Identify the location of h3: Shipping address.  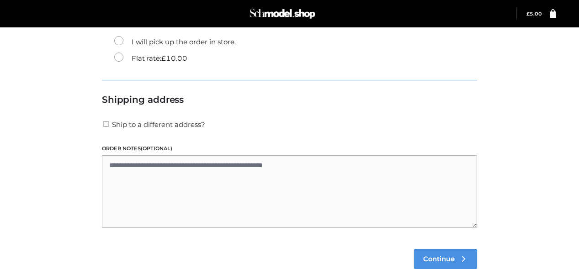
(289, 100).